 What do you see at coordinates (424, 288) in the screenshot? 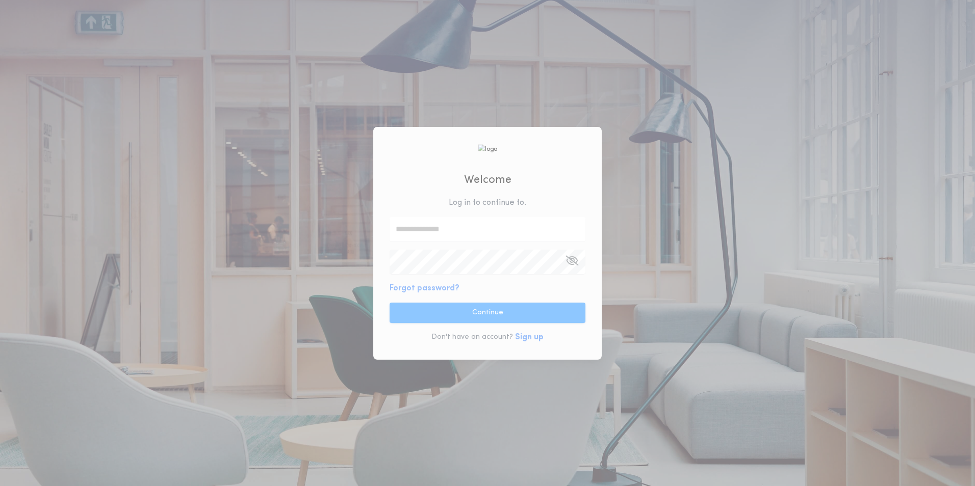
I see `button: Forgot password?` at bounding box center [424, 288].